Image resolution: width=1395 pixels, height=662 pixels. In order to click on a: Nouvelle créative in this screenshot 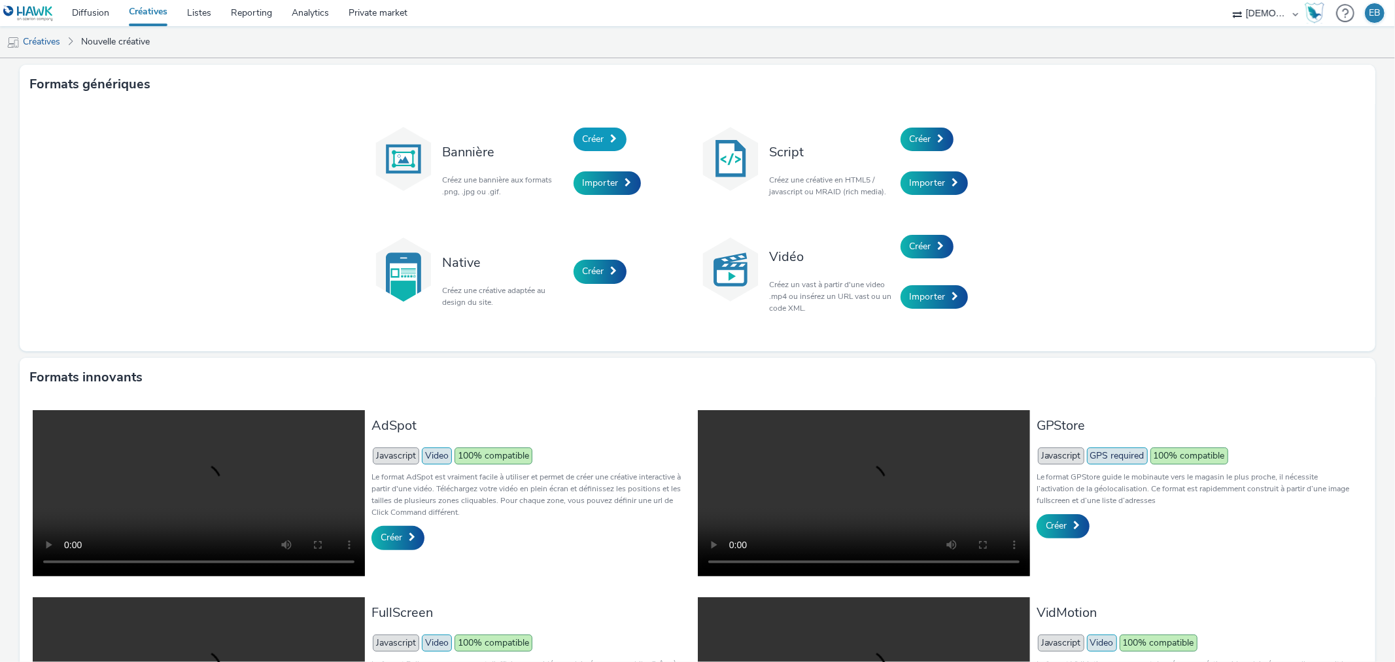, I will do `click(115, 42)`.